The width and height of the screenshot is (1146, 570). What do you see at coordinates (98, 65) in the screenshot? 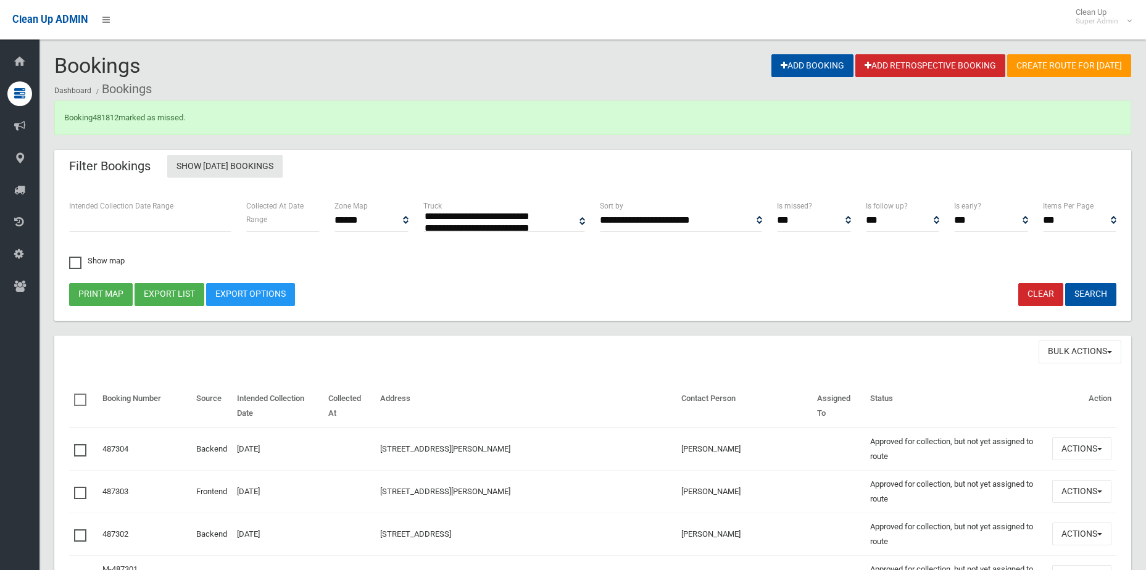
I see `span: Bookings` at bounding box center [98, 65].